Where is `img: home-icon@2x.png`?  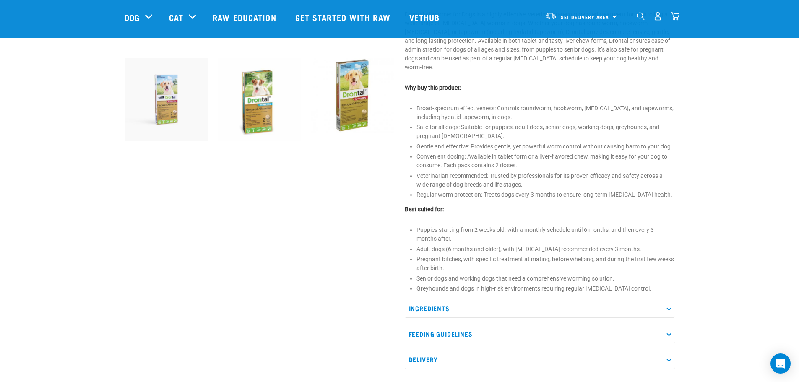
img: home-icon@2x.png is located at coordinates (675, 16).